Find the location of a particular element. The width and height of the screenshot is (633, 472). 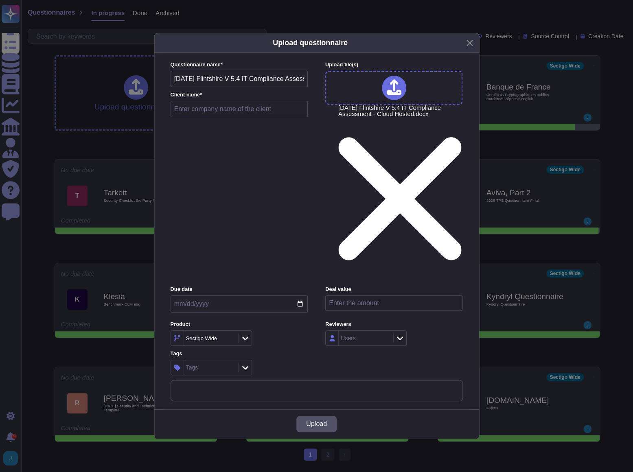

div: Tags is located at coordinates (192, 368).